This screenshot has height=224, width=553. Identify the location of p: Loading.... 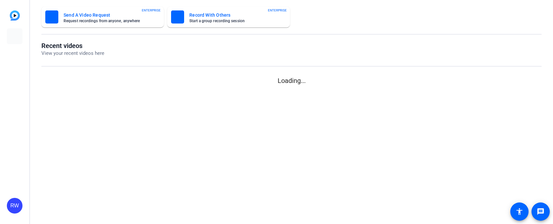
(292, 81).